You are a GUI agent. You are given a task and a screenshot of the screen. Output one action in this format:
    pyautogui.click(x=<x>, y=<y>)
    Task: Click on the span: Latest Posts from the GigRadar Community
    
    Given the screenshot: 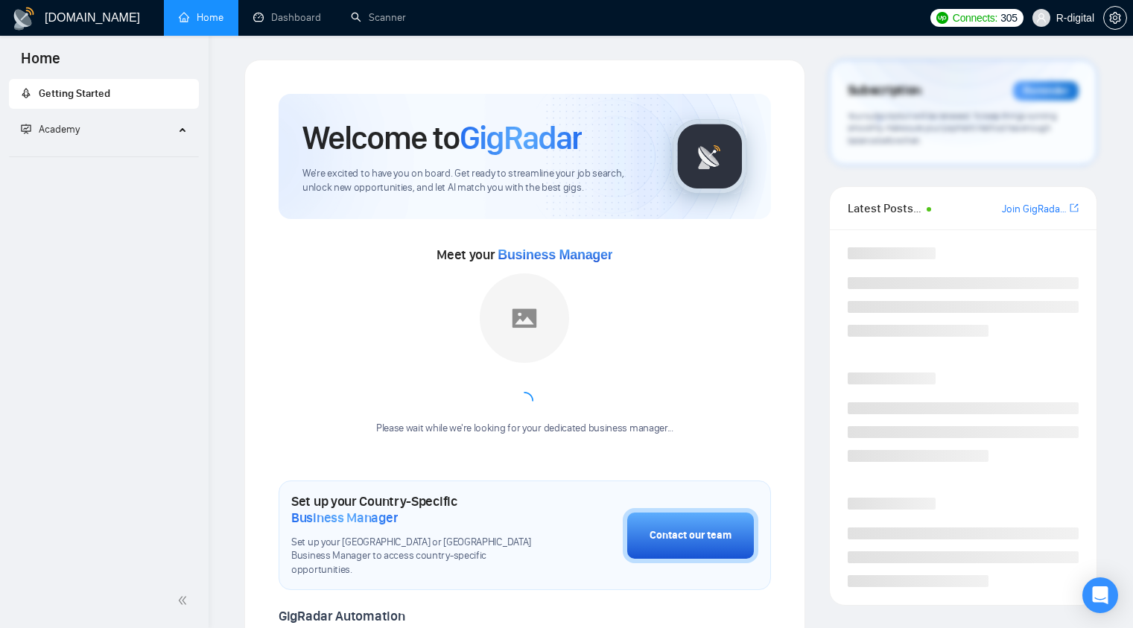 What is the action you would take?
    pyautogui.click(x=885, y=208)
    